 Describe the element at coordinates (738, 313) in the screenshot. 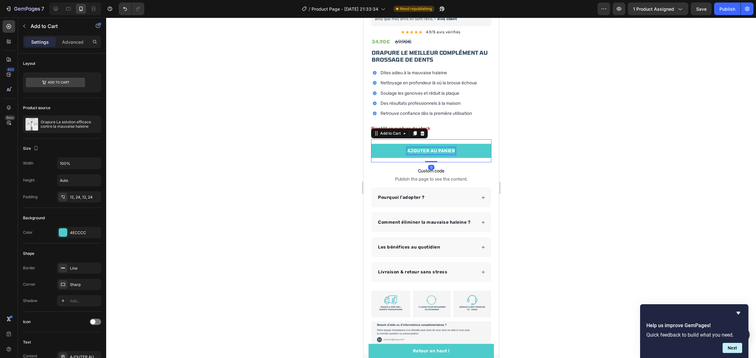

I see `button: Hide survey` at that location.